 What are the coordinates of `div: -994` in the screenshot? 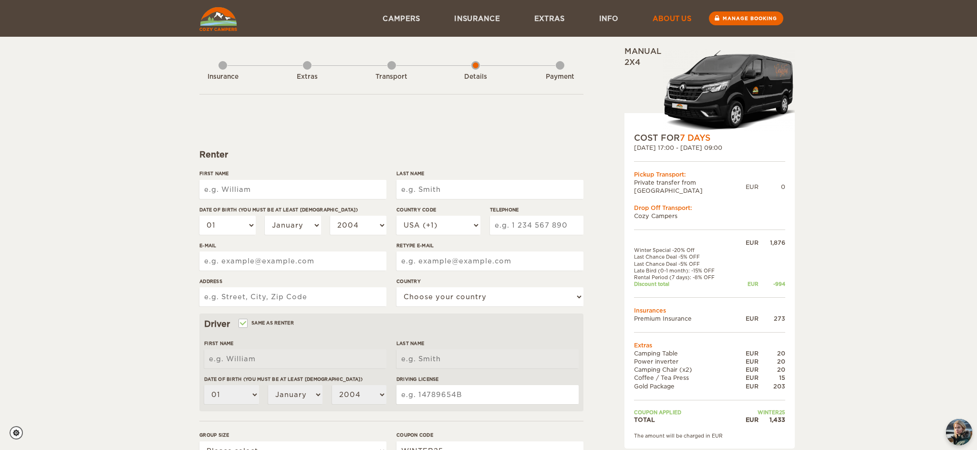 It's located at (772, 284).